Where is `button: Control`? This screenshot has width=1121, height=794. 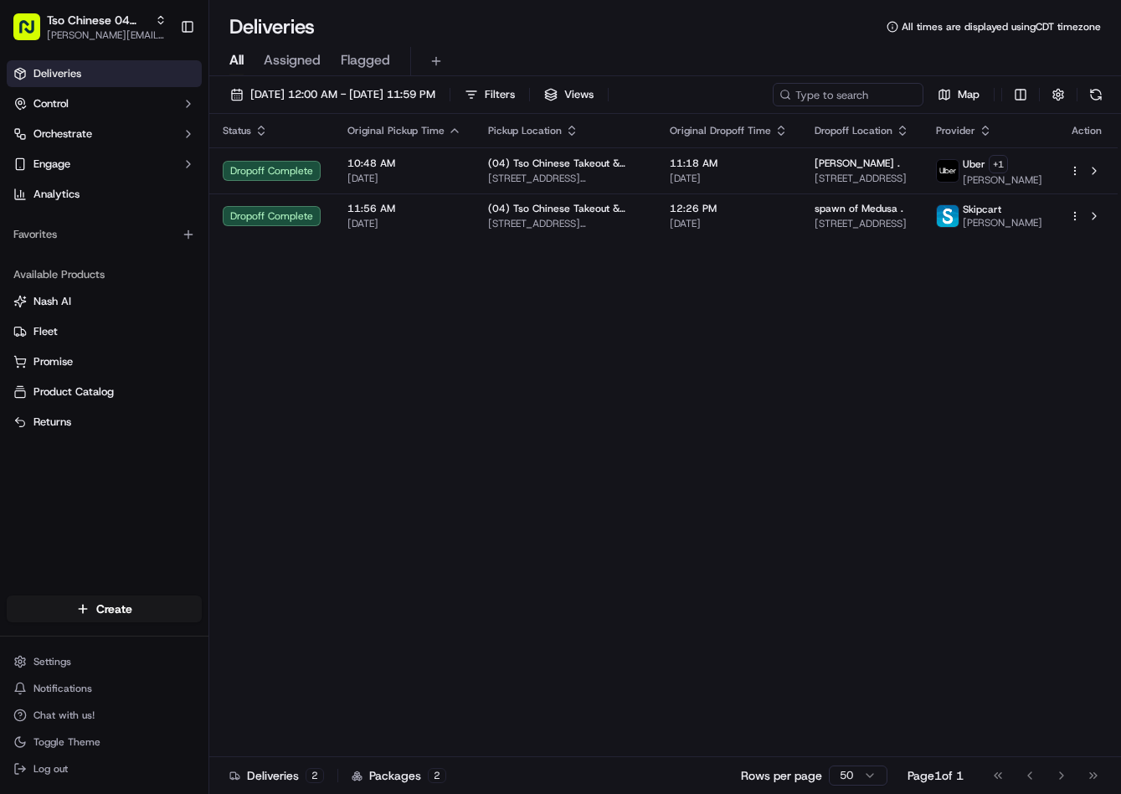 button: Control is located at coordinates (104, 104).